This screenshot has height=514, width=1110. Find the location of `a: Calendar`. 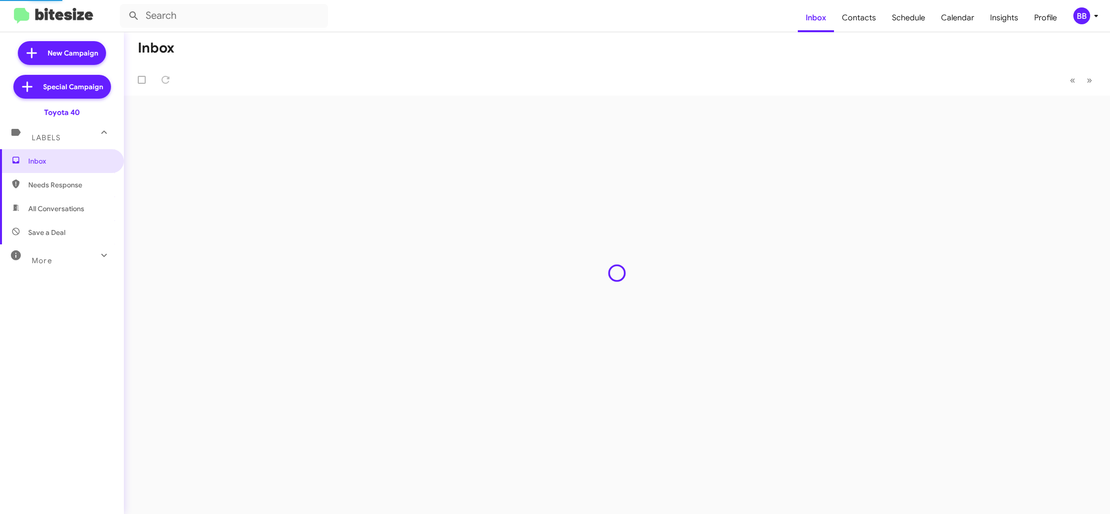

a: Calendar is located at coordinates (957, 18).